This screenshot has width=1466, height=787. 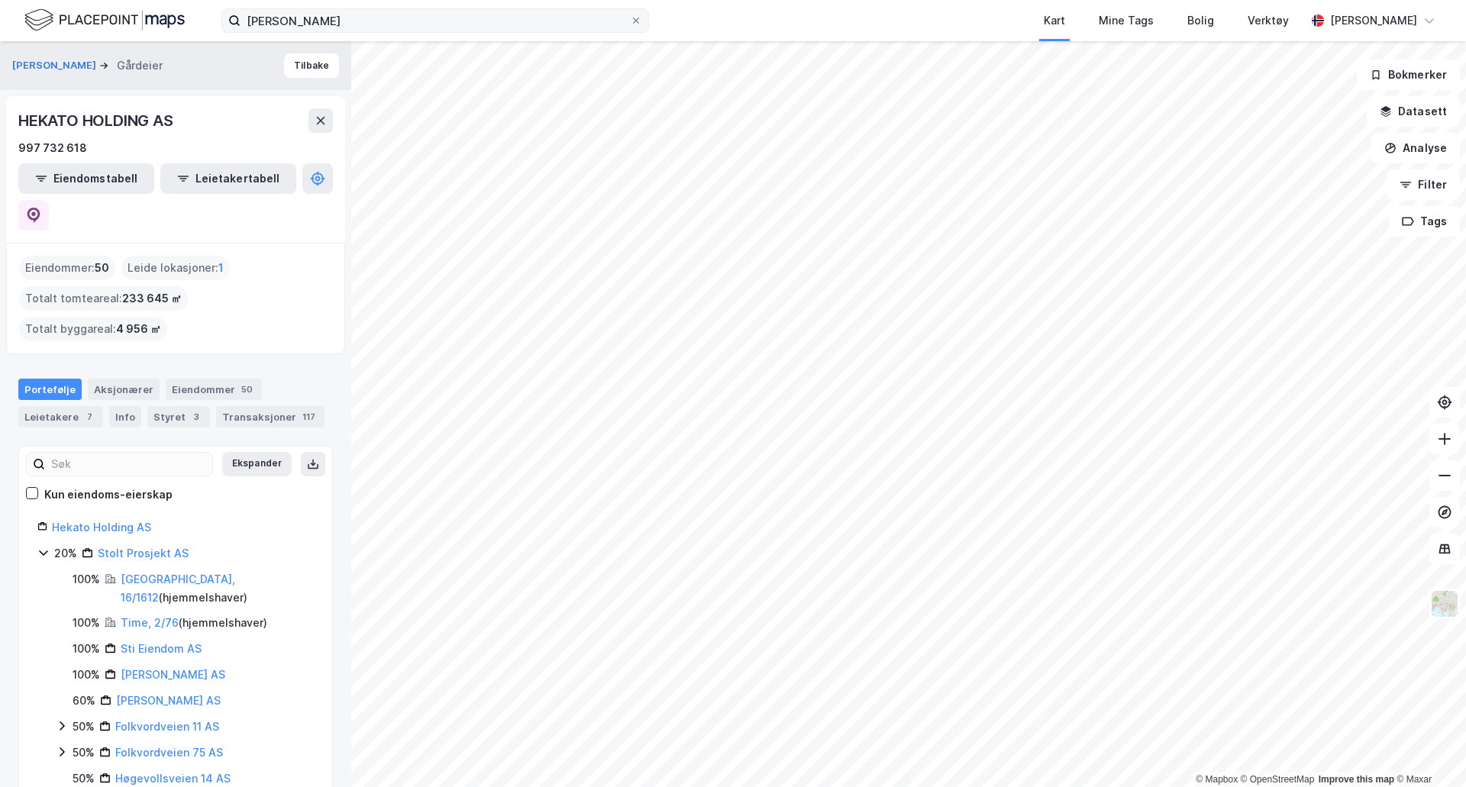 What do you see at coordinates (270, 417) in the screenshot?
I see `div: Transaksjoner` at bounding box center [270, 417].